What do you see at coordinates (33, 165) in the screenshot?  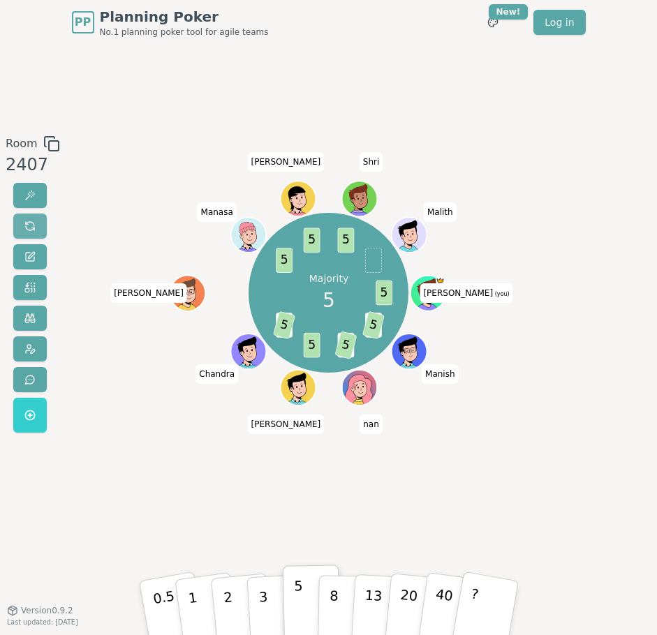 I see `div: 2407` at bounding box center [33, 165].